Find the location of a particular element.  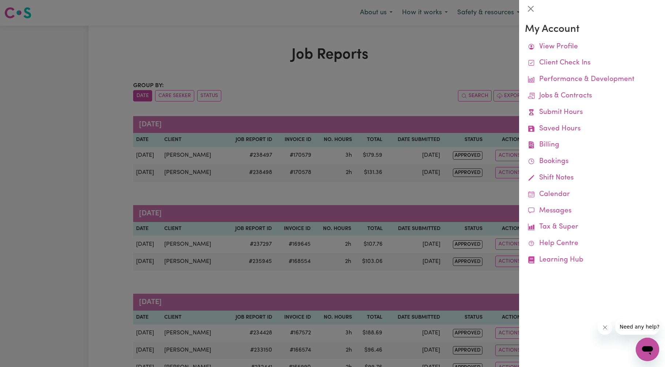

a: View Profile is located at coordinates (592, 47).